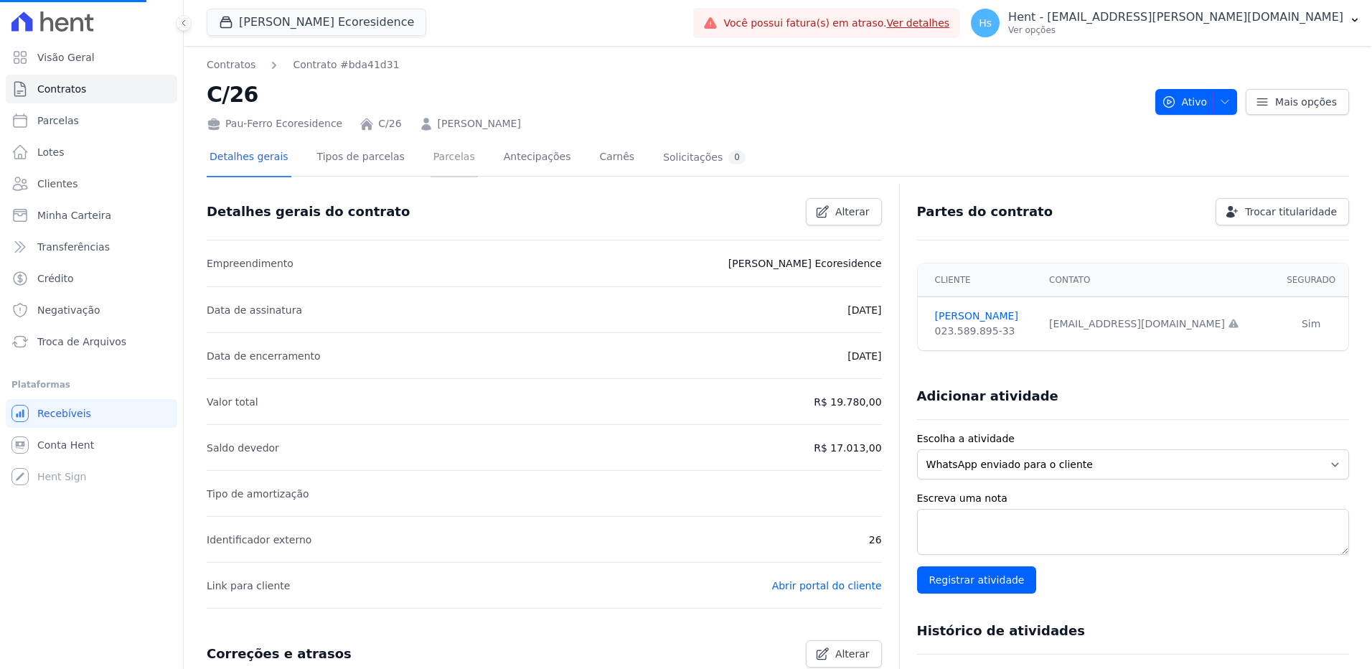 This screenshot has width=1372, height=669. I want to click on p: Saldo devedor, so click(243, 448).